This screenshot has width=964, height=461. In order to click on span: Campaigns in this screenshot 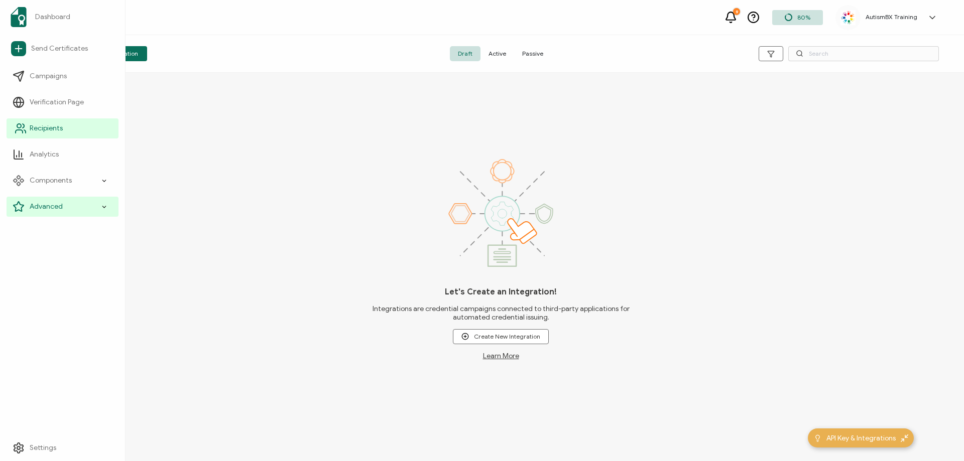, I will do `click(48, 76)`.